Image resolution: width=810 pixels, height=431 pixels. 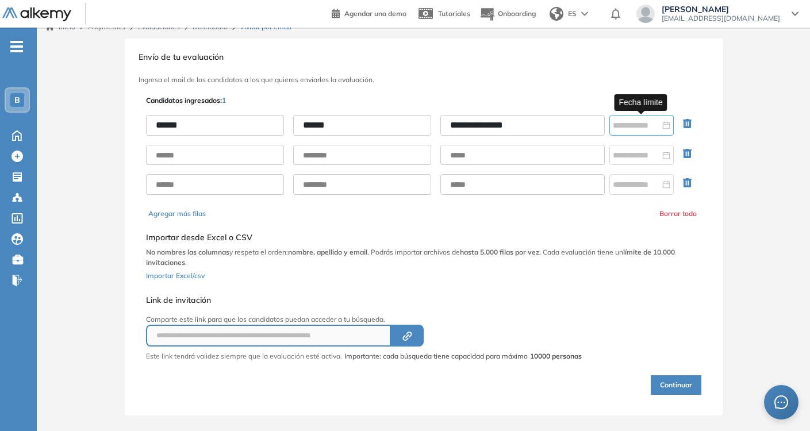 I want to click on button: Importar Excel/csv, so click(x=175, y=275).